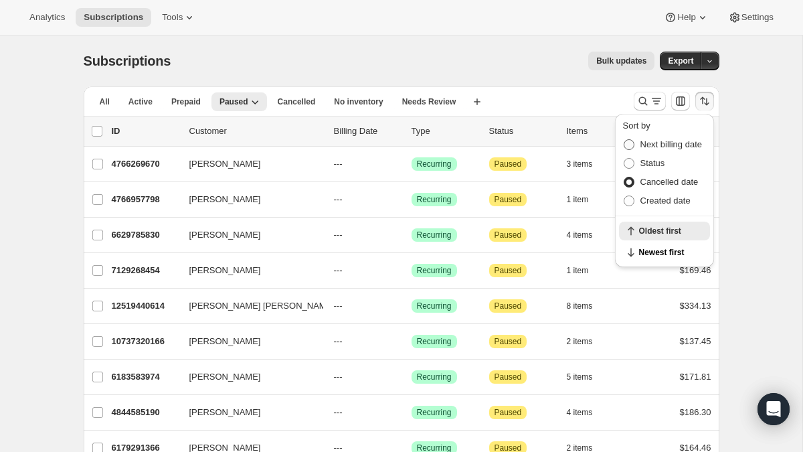 This screenshot has height=452, width=803. What do you see at coordinates (680, 61) in the screenshot?
I see `span: Export` at bounding box center [680, 61].